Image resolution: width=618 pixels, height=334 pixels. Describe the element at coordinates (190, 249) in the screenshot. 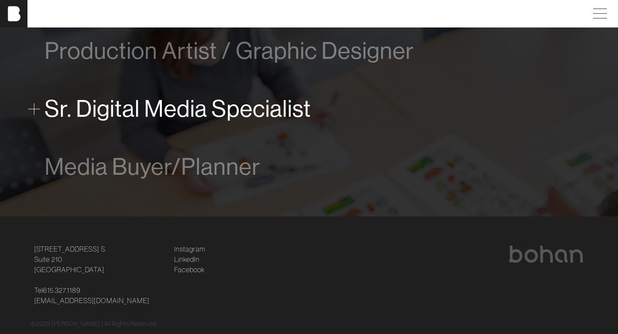

I see `a: Instagram` at that location.